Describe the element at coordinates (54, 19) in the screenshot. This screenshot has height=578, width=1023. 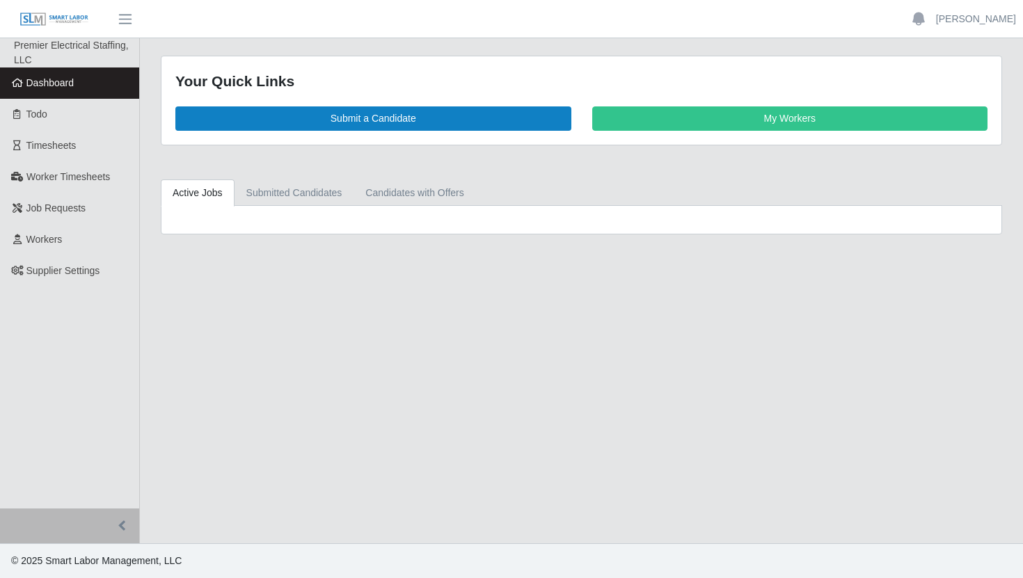
I see `img: SLM Logo` at that location.